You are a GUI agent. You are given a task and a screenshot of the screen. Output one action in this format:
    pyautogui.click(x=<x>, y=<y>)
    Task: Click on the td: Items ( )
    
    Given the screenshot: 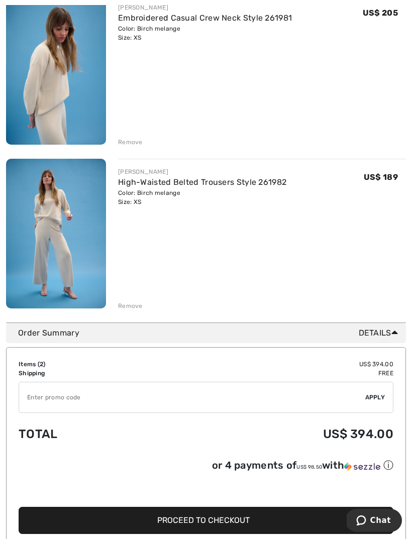 What is the action you would take?
    pyautogui.click(x=85, y=364)
    